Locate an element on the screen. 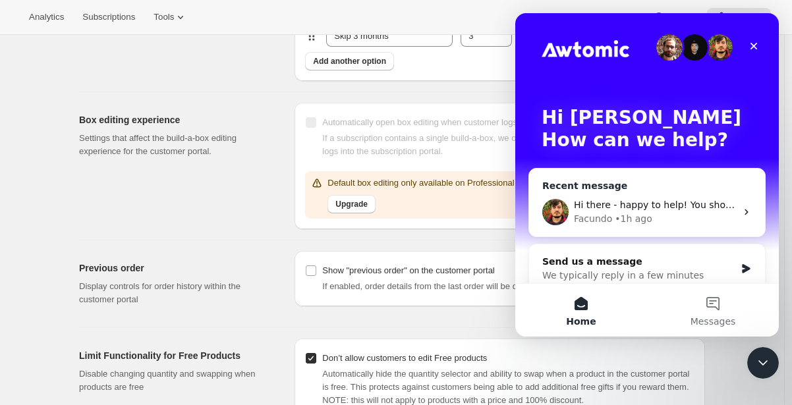 The width and height of the screenshot is (792, 405). div: Close is located at coordinates (238, 33).